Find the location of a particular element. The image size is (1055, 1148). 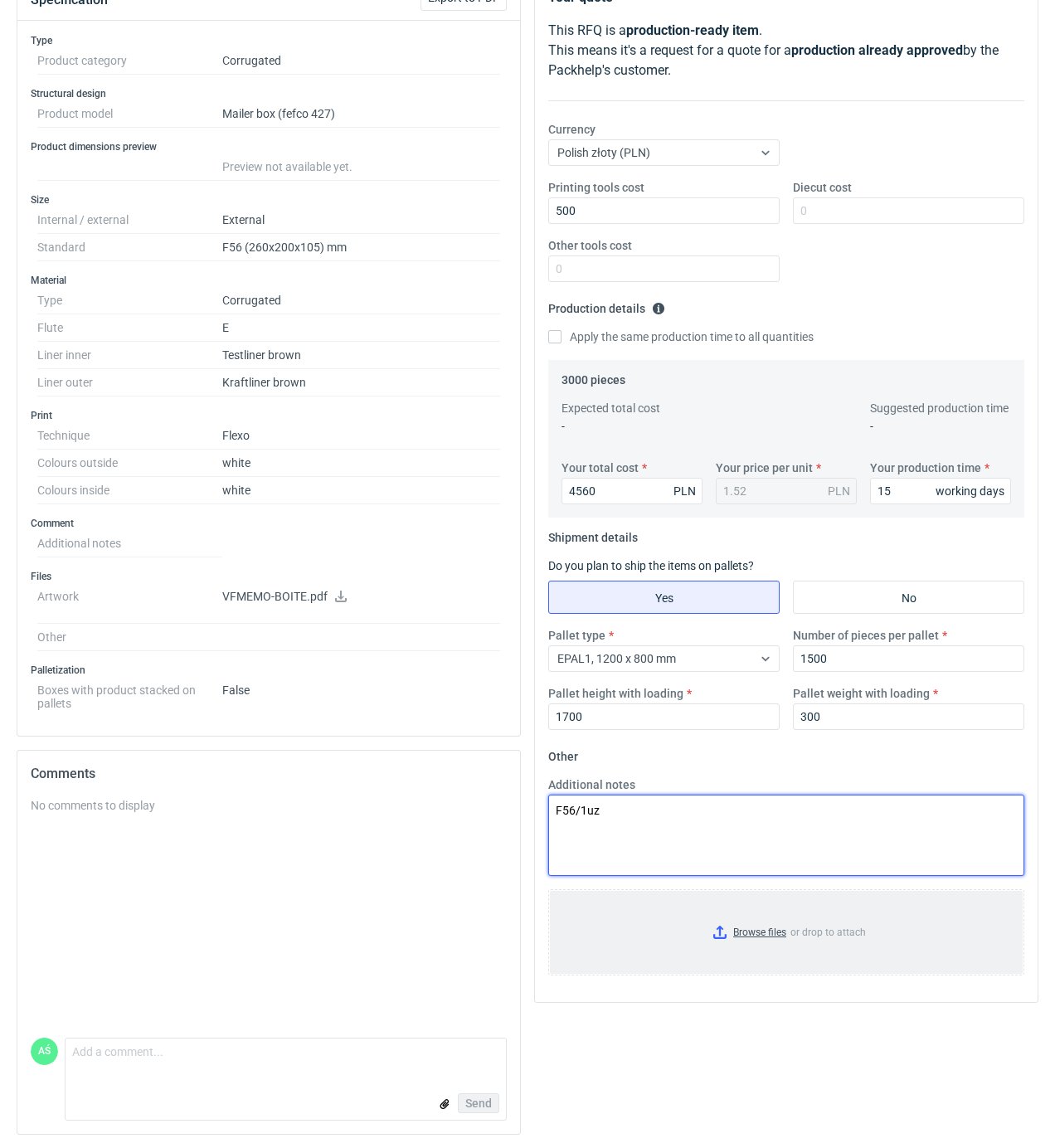

button: Send is located at coordinates (478, 1103).